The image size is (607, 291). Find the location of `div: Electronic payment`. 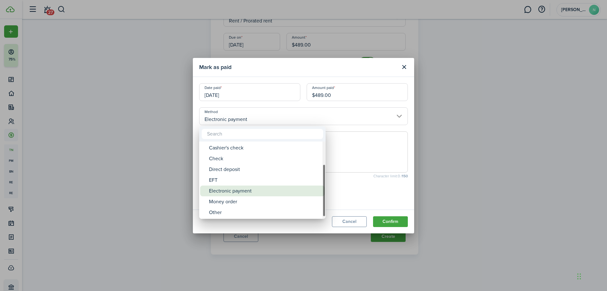

div: Electronic payment is located at coordinates (265, 191).